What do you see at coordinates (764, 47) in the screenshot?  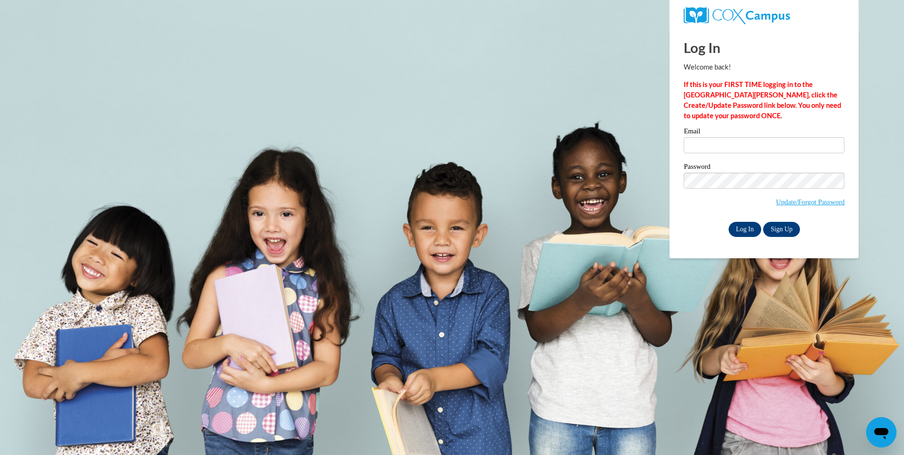 I see `h1: Log In` at bounding box center [764, 47].